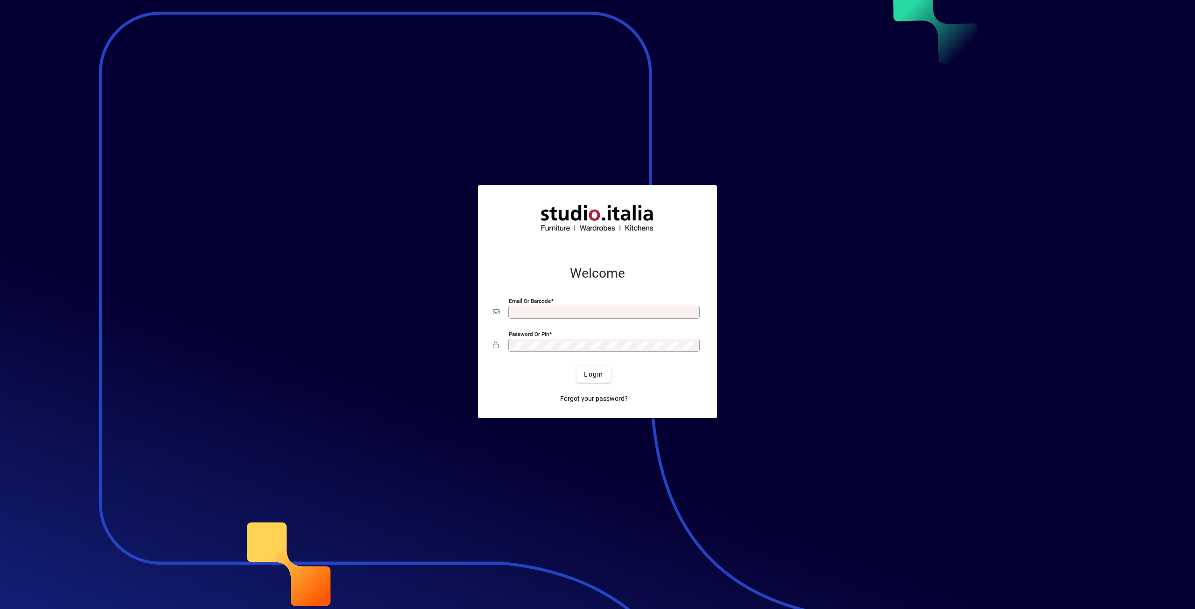 The image size is (1195, 609). I want to click on button: Login, so click(593, 374).